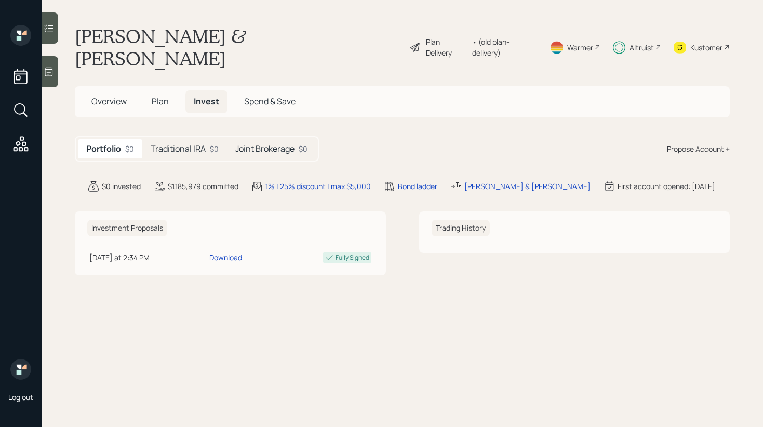  What do you see at coordinates (641, 47) in the screenshot?
I see `div: Altruist` at bounding box center [641, 47].